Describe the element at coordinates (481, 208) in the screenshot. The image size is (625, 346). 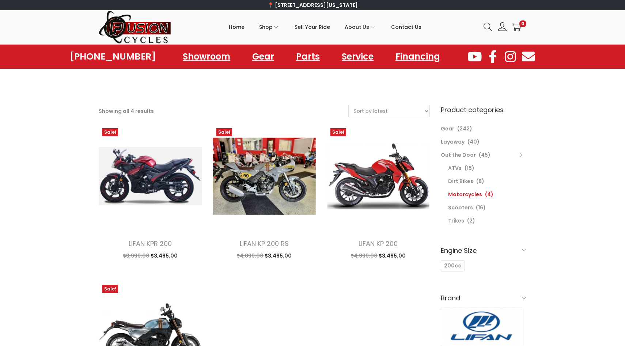
I see `span: (16)` at that location.